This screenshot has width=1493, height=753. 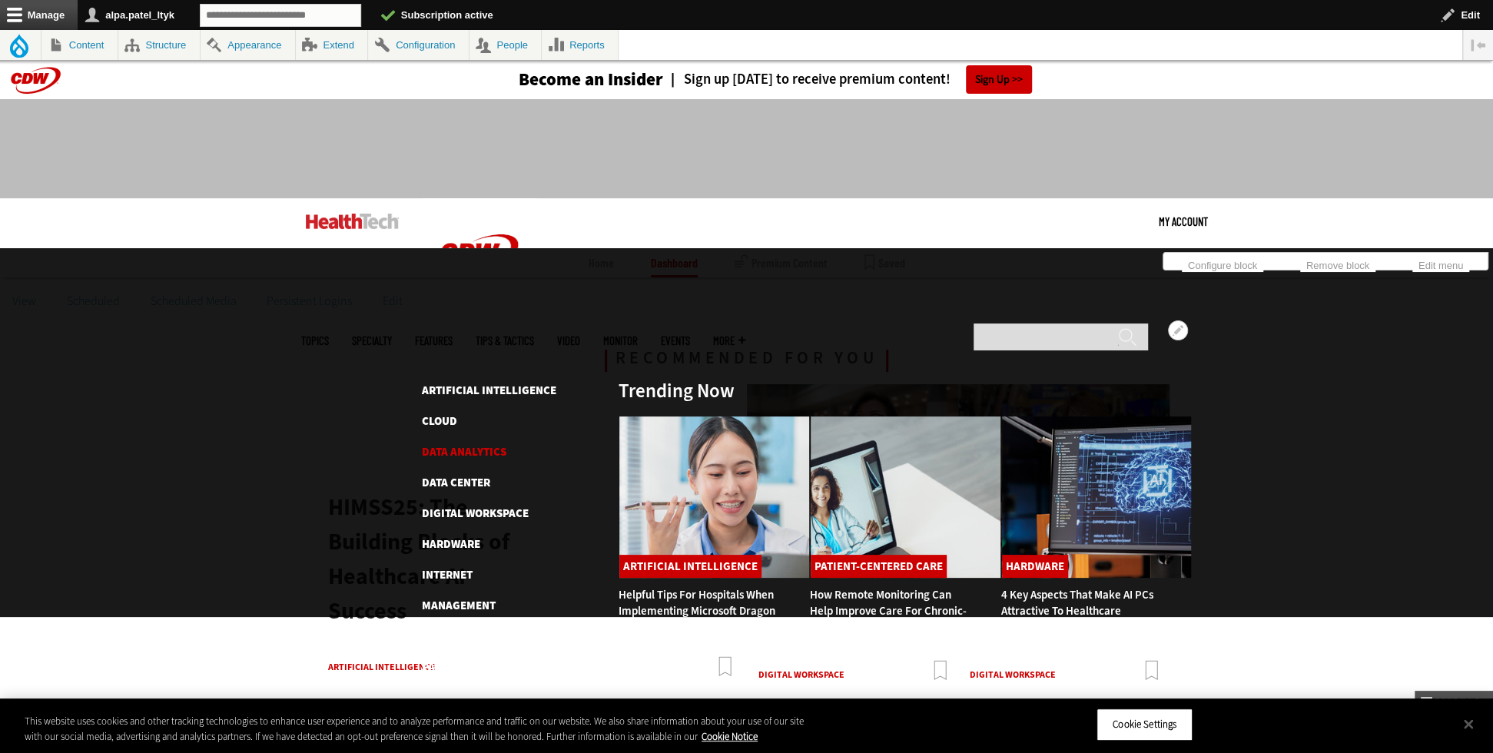 What do you see at coordinates (591, 79) in the screenshot?
I see `h3: Become an Insider` at bounding box center [591, 79].